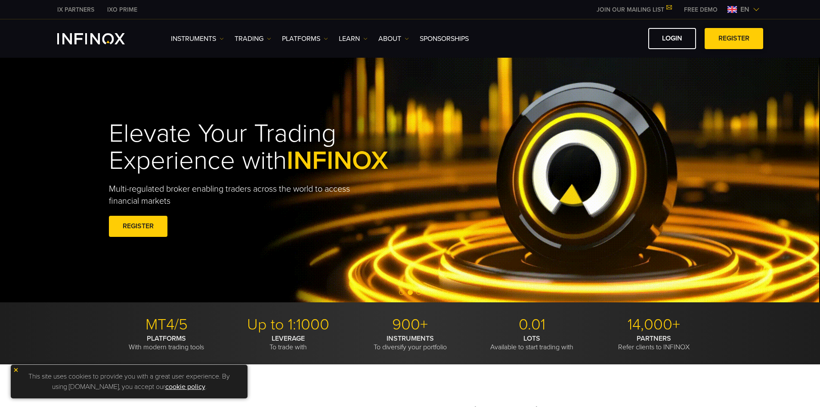 This screenshot has width=820, height=407. What do you see at coordinates (167, 325) in the screenshot?
I see `p: MT4/5` at bounding box center [167, 325].